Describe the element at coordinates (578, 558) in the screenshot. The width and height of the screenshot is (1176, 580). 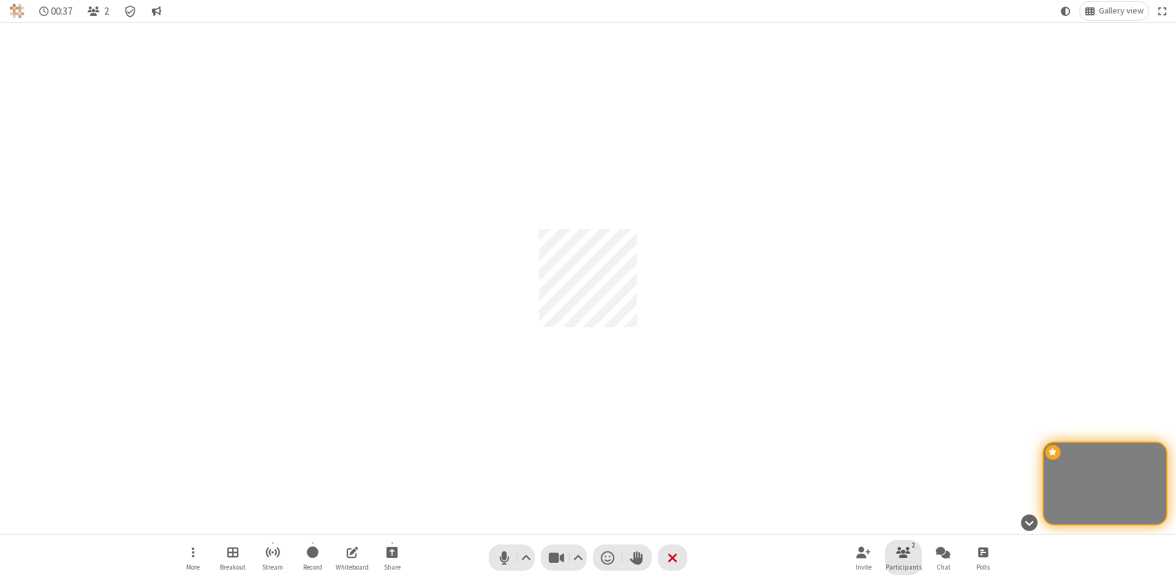
I see `button: Video setting` at that location.